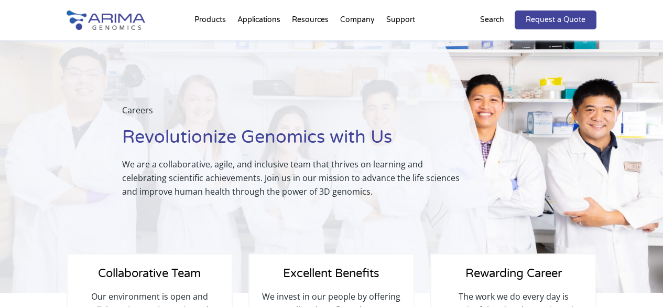 The height and width of the screenshot is (307, 663). What do you see at coordinates (149, 273) in the screenshot?
I see `span: Collaborative Team` at bounding box center [149, 273].